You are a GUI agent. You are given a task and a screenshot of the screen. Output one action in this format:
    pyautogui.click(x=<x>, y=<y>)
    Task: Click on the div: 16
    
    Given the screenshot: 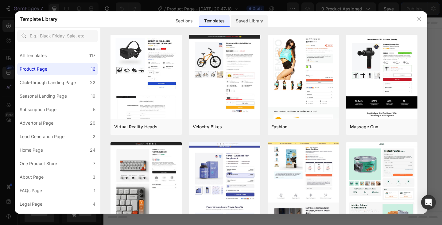 What is the action you would take?
    pyautogui.click(x=93, y=69)
    